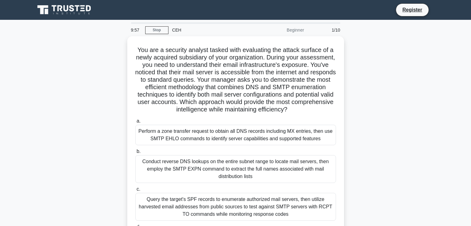 The image size is (471, 226). What do you see at coordinates (236, 169) in the screenshot?
I see `div: Conduct reverse DNS lookups on the entire subnet range to locate mail servers, then employ the SM...` at bounding box center [236, 169].